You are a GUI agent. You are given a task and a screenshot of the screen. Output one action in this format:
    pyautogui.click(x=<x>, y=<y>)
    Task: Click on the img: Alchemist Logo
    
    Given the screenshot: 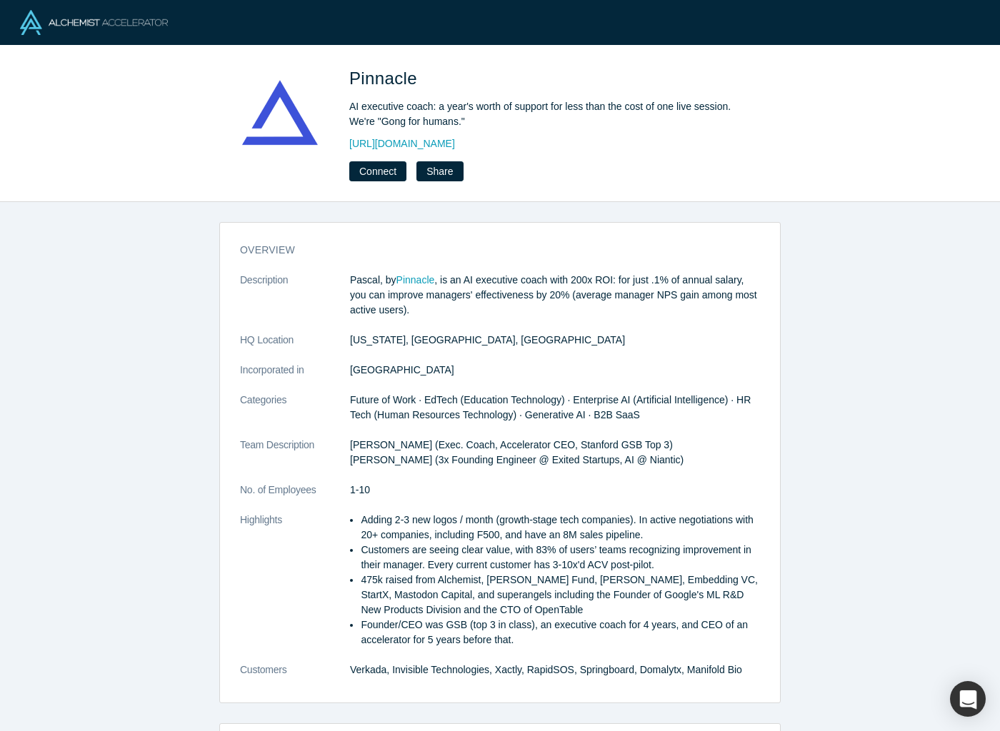 What is the action you would take?
    pyautogui.click(x=94, y=22)
    